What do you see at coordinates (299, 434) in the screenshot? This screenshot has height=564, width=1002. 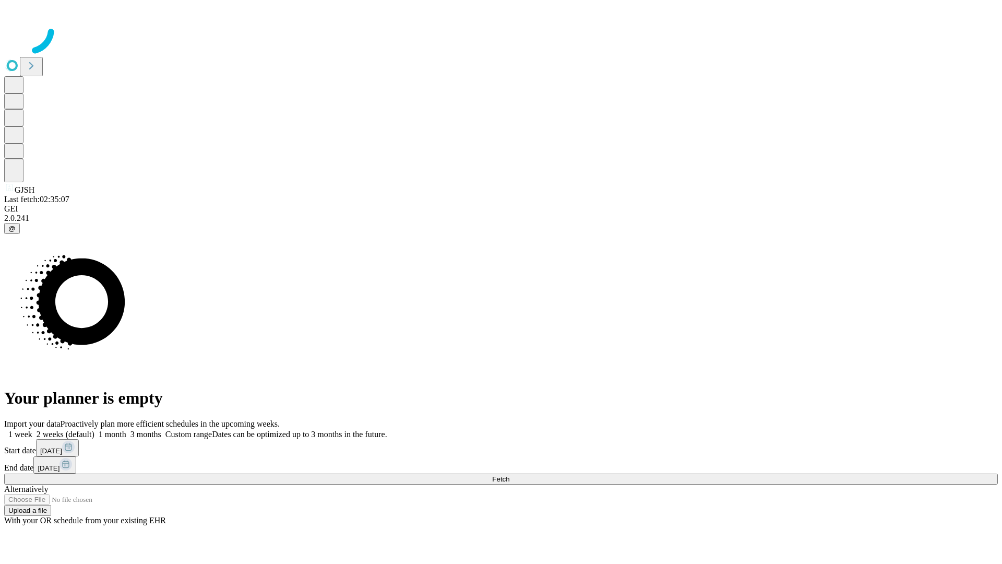 I see `span: Dates can be optimized up to 3 months in the future.` at bounding box center [299, 434].